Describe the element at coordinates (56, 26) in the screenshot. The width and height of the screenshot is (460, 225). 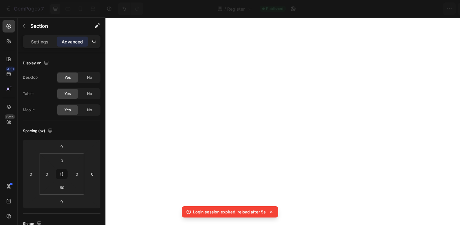
I see `p: Section` at that location.